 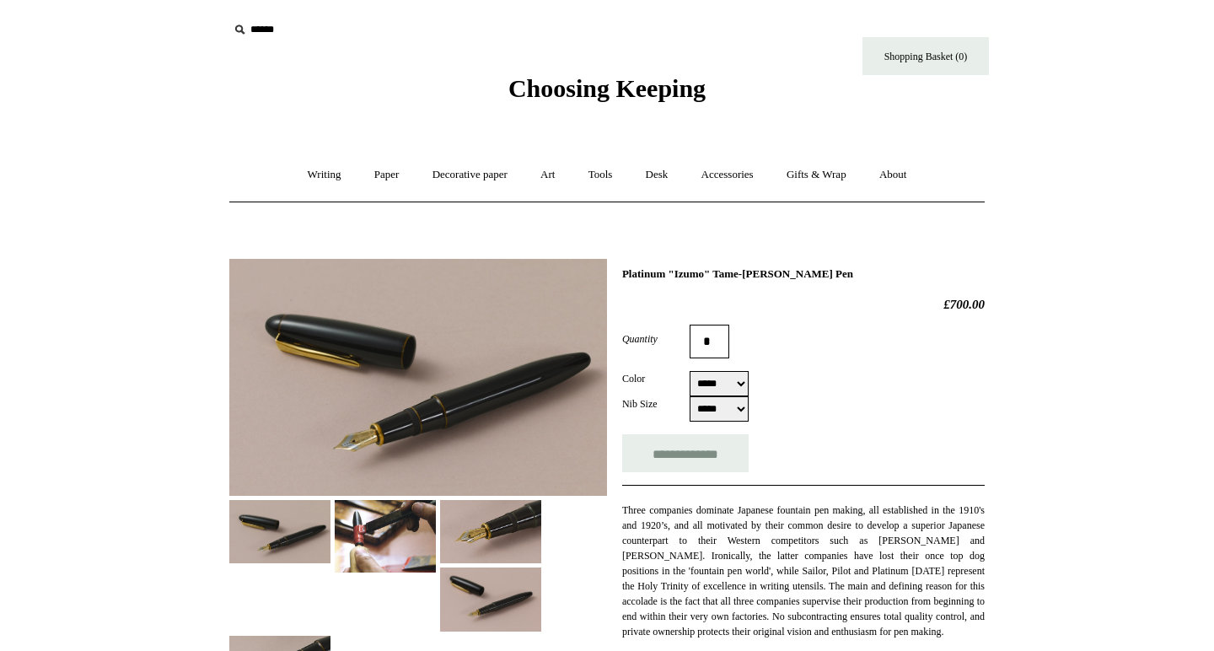 I want to click on a: Writing, so click(x=324, y=174).